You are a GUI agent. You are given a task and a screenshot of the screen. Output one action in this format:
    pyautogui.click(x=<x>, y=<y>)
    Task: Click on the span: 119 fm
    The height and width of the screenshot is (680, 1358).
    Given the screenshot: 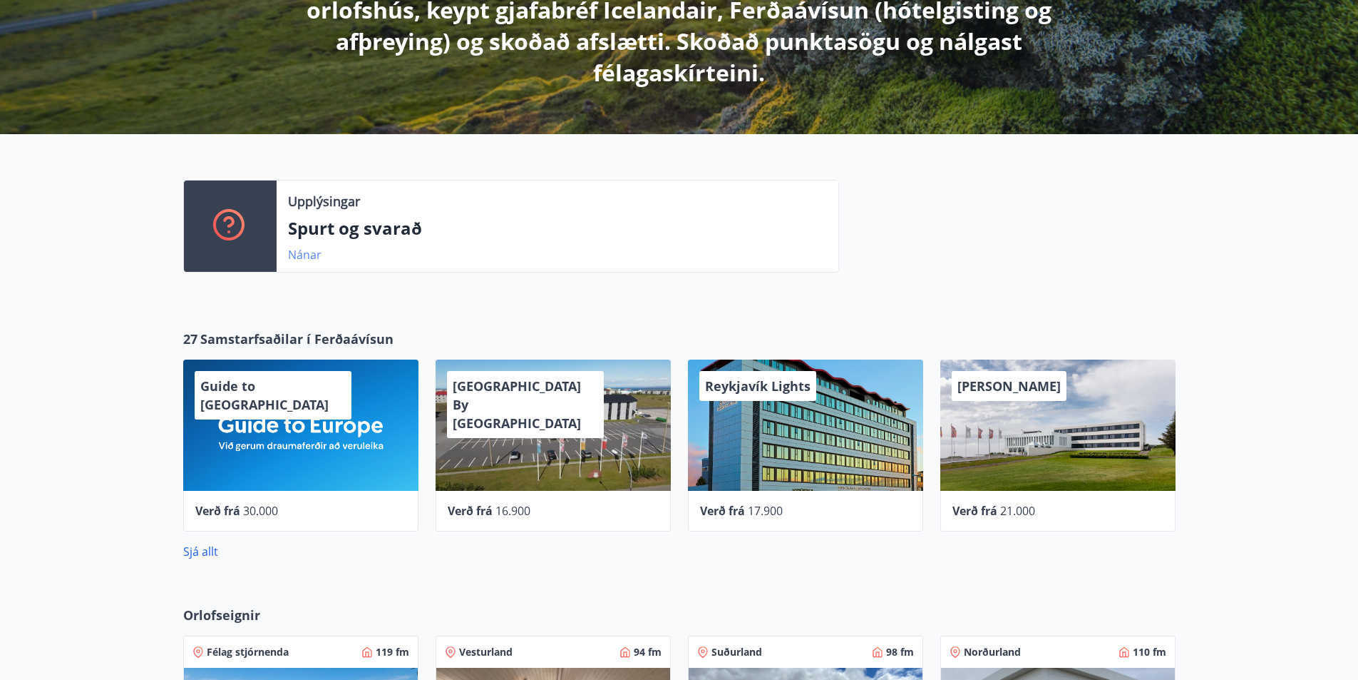 What is the action you would take?
    pyautogui.click(x=392, y=652)
    